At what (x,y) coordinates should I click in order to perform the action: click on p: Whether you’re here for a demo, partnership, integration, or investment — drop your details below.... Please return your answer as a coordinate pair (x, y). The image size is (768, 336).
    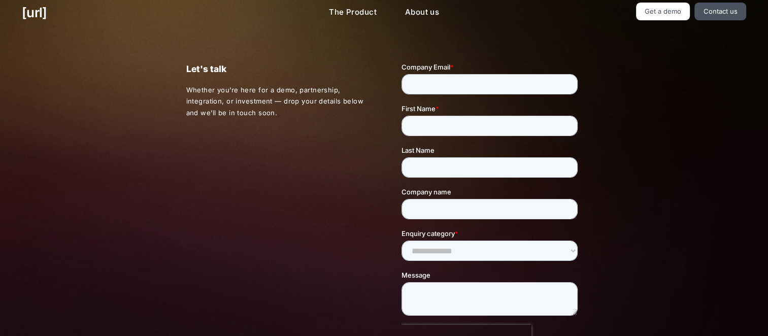
    Looking at the image, I should click on (276, 101).